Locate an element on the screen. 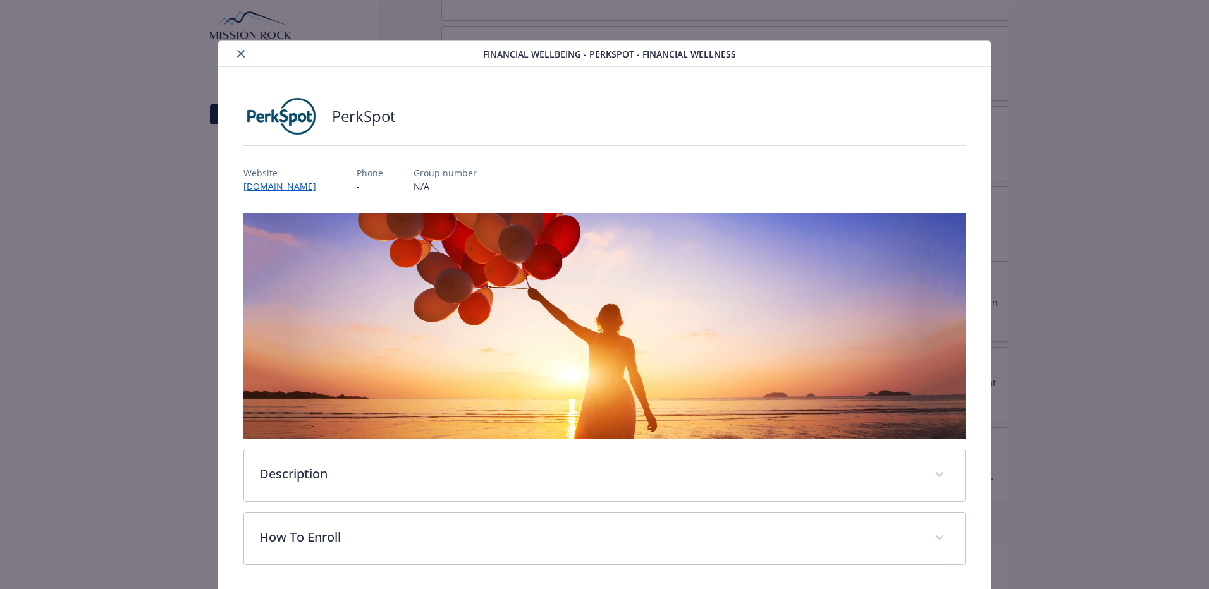  p: N/A is located at coordinates (445, 186).